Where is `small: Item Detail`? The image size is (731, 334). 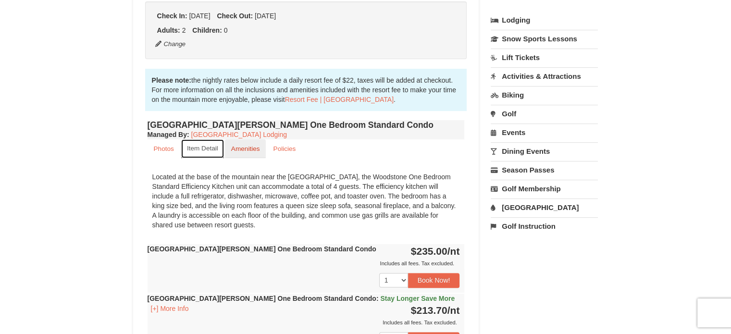 small: Item Detail is located at coordinates (202, 148).